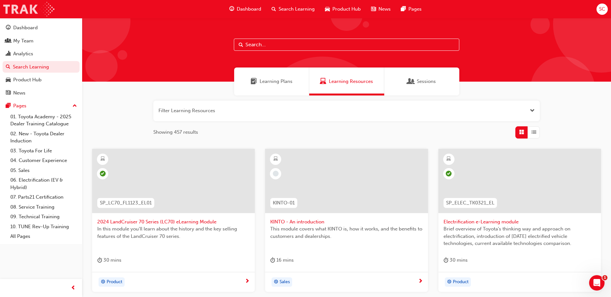  What do you see at coordinates (43, 197) in the screenshot?
I see `a: 07. Parts21 Certification` at bounding box center [43, 197].